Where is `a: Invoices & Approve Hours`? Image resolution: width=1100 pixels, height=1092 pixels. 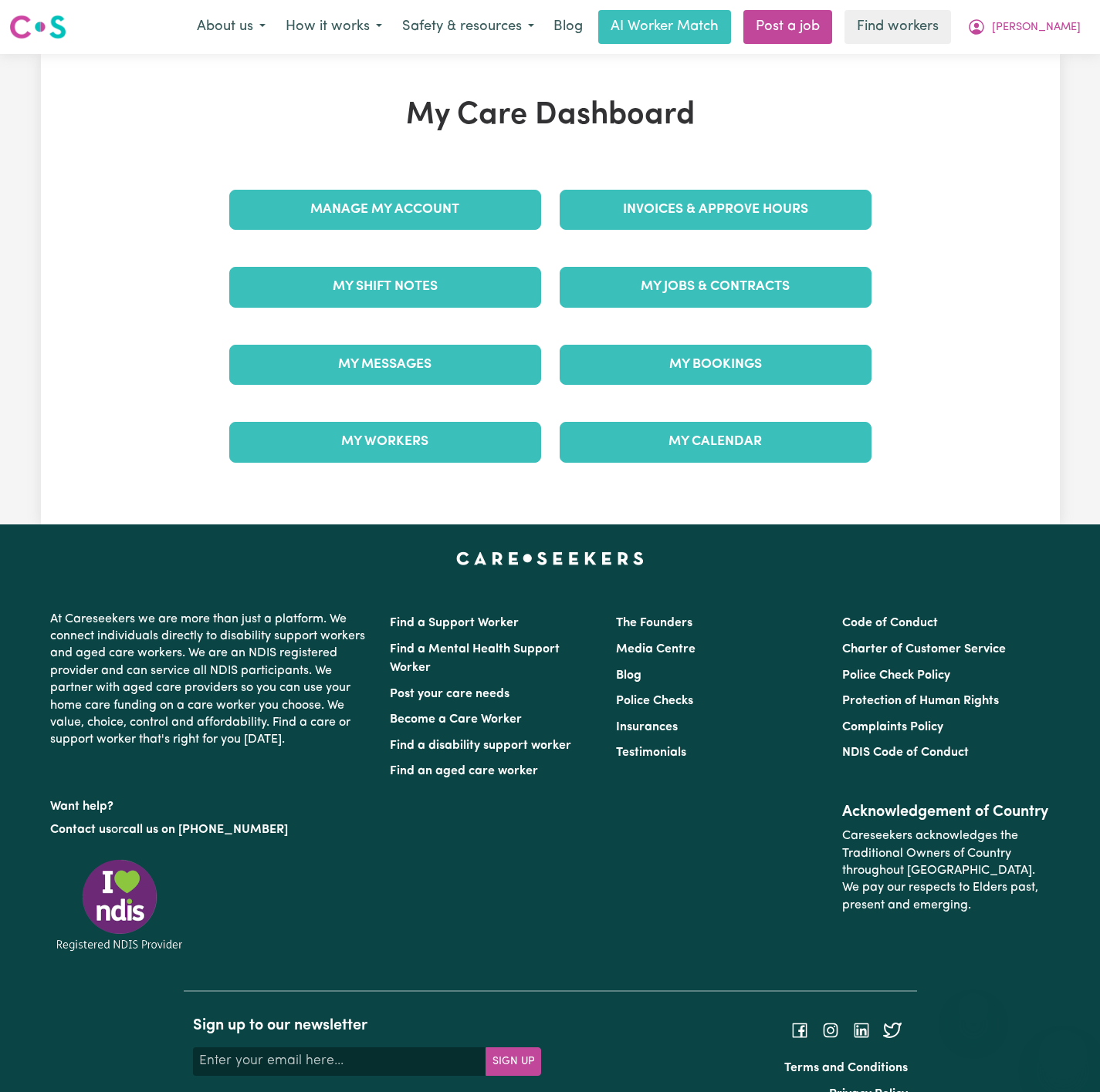
a: Invoices & Approve Hours is located at coordinates (716, 210).